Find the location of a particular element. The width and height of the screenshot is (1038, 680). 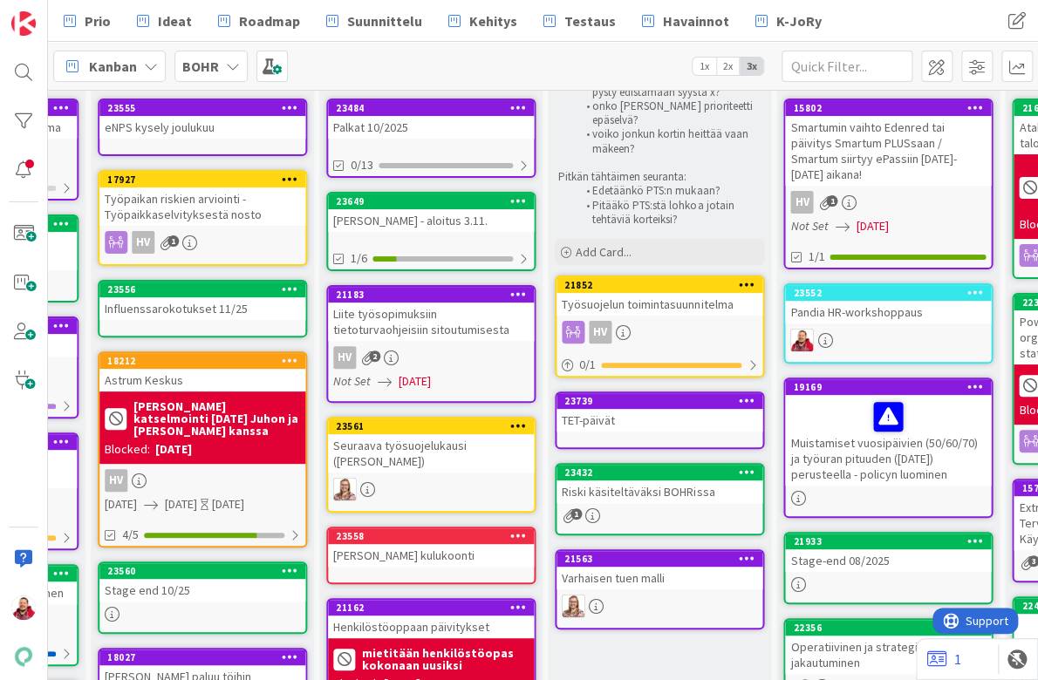

div: 21183Liite työsopimuksiin tietoturvaohjeisiin sitoutumisesta is located at coordinates (431, 314).